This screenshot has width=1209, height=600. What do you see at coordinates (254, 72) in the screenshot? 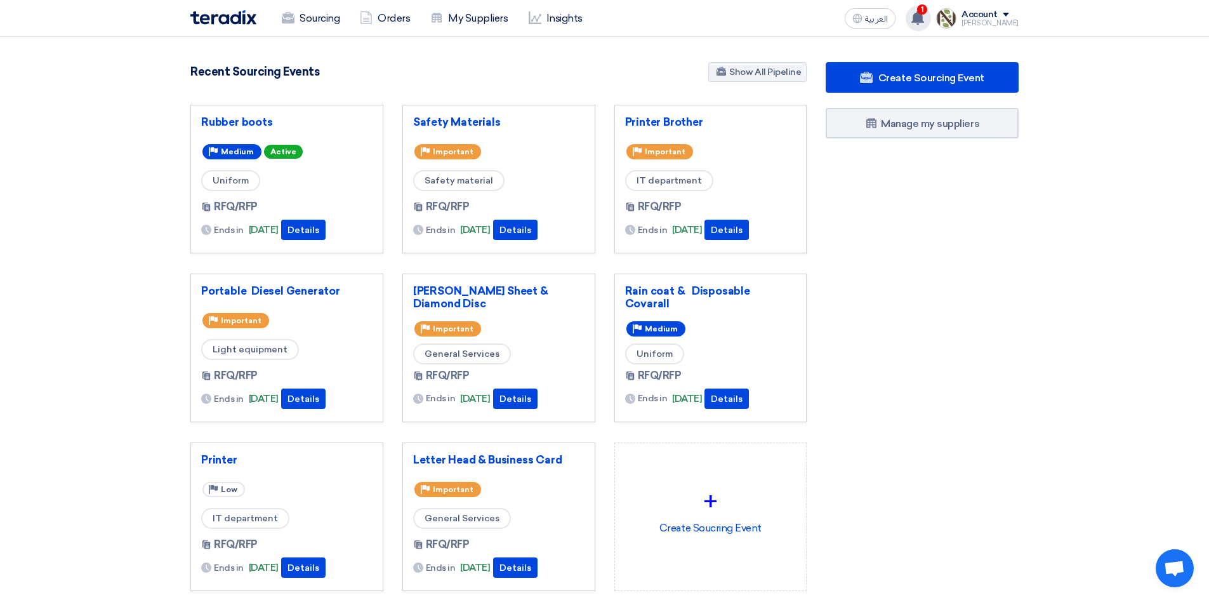
I see `h4: Recent Sourcing Events` at bounding box center [254, 72].